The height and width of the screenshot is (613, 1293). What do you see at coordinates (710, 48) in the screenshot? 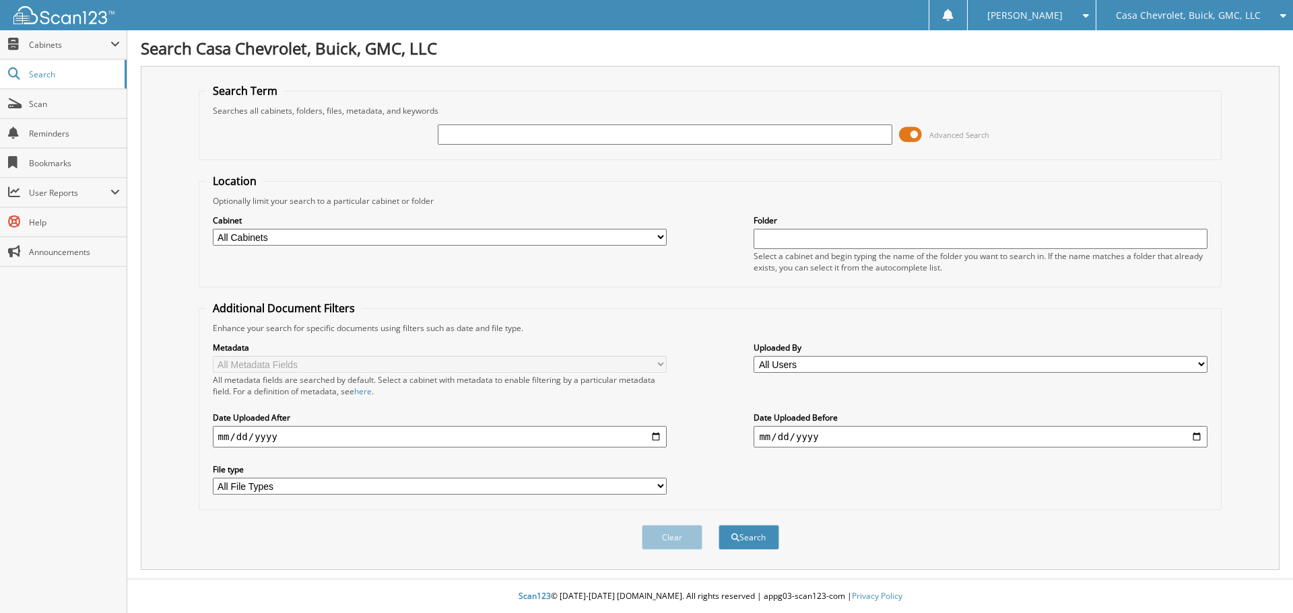
I see `h1: Search Casa Chevrolet, Buick, GMC, LLC` at bounding box center [710, 48].